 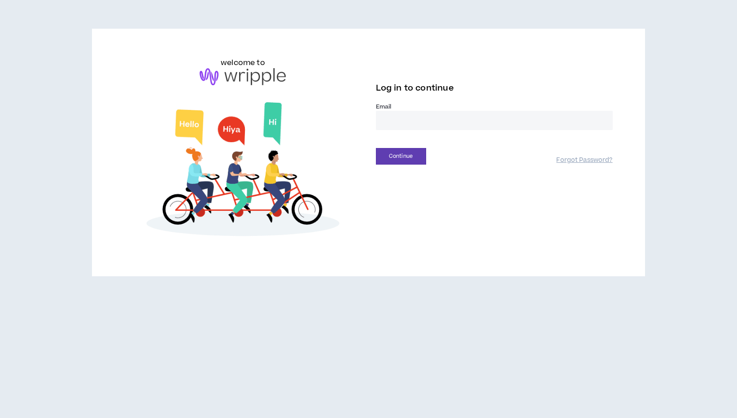 I want to click on a: Forgot Password?, so click(x=584, y=160).